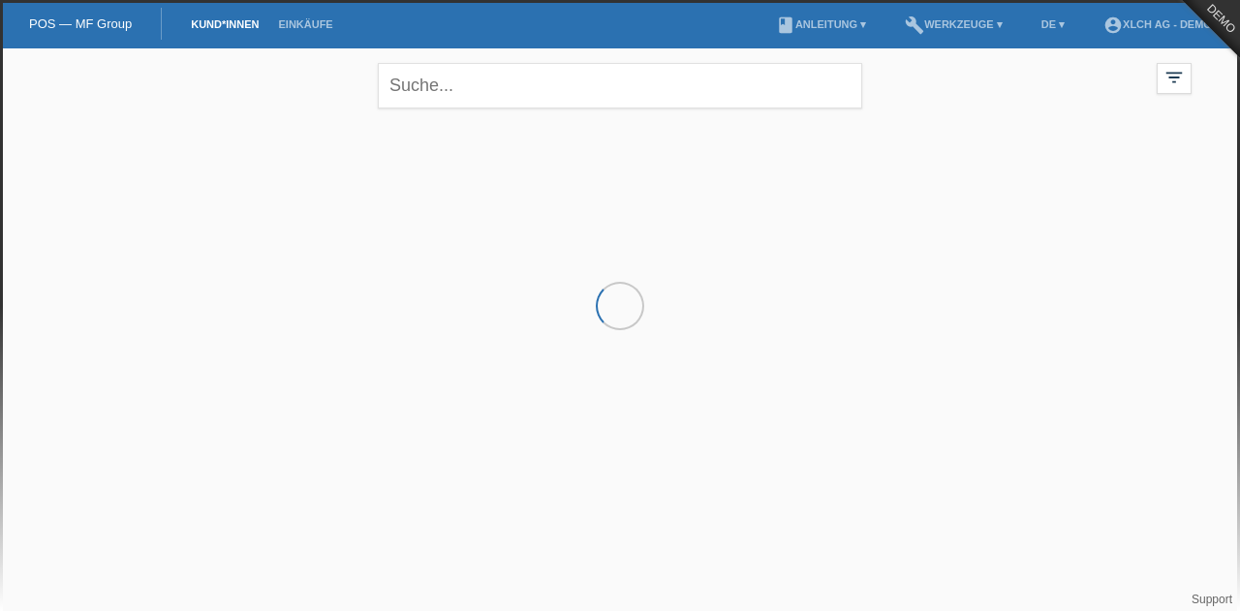 Image resolution: width=1240 pixels, height=611 pixels. I want to click on i: filter_list, so click(1174, 78).